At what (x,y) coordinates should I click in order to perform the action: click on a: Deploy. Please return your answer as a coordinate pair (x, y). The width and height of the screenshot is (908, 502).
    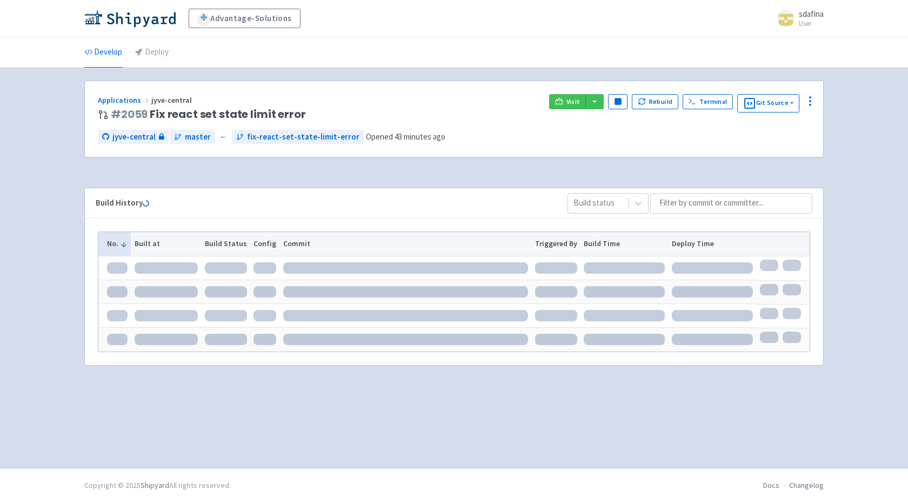
    Looking at the image, I should click on (152, 52).